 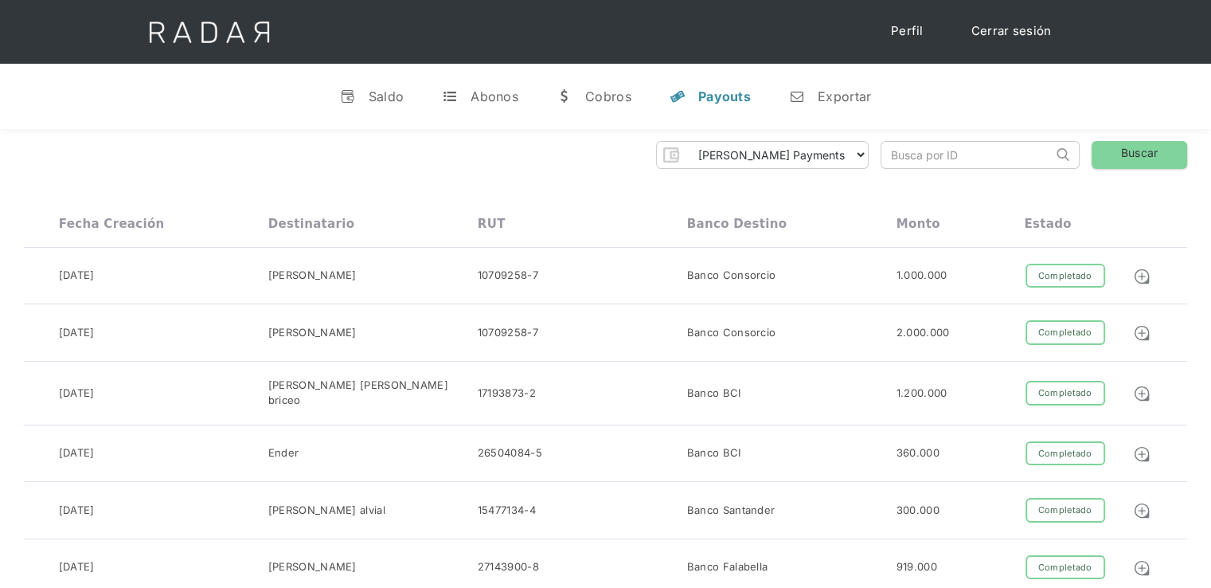 I want to click on form: Form, so click(x=762, y=154).